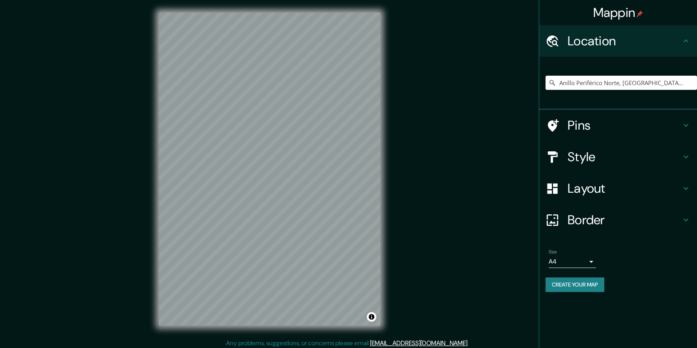  Describe the element at coordinates (269, 169) in the screenshot. I see `canvas: Map` at that location.